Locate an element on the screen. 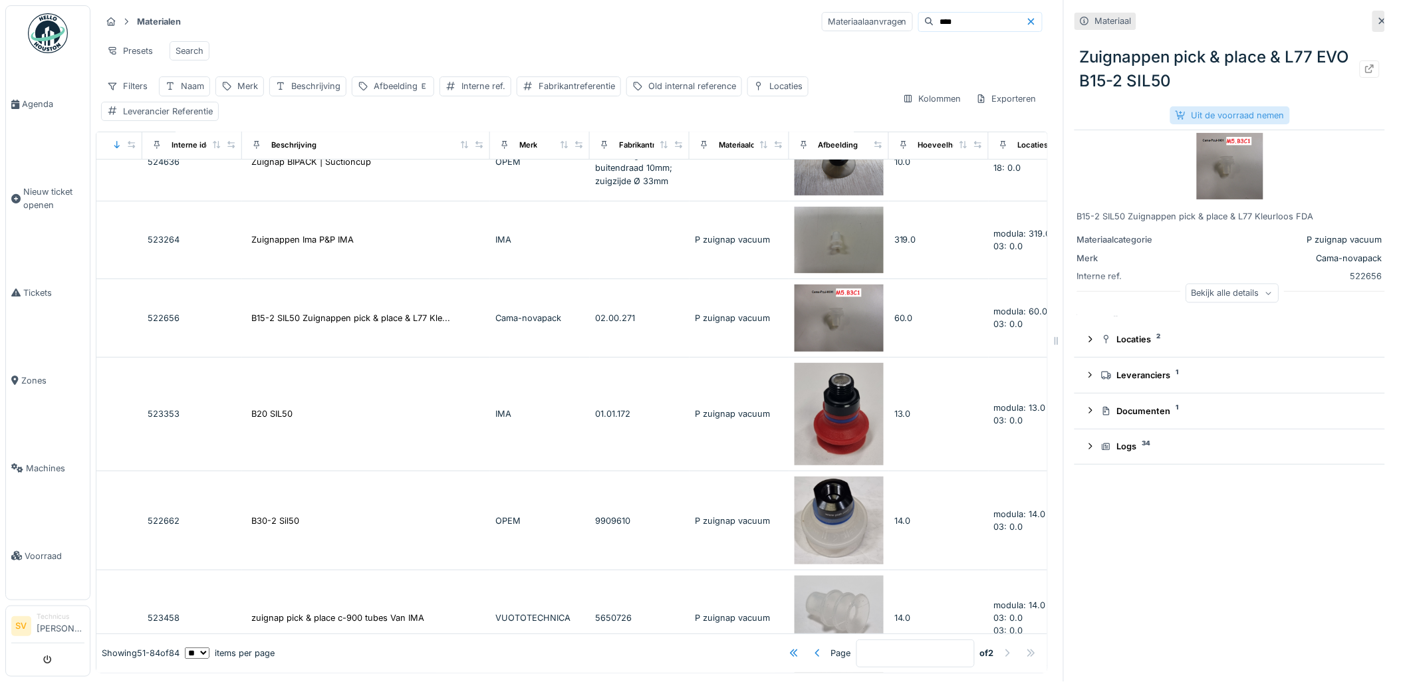 This screenshot has width=1401, height=682. div: Zuignap BIPACK | Suctioncup is located at coordinates (311, 162).